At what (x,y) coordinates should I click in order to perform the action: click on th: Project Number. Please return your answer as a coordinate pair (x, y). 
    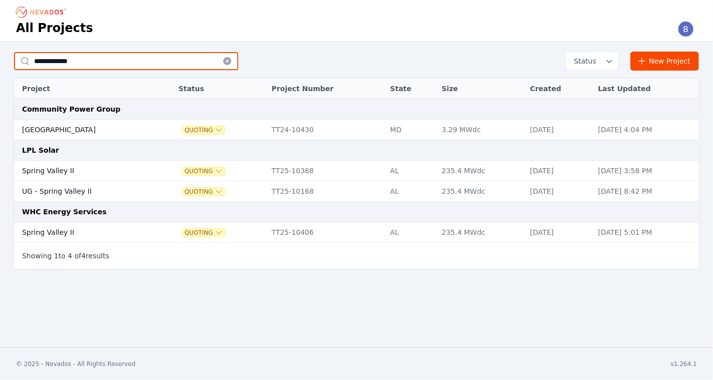
    Looking at the image, I should click on (326, 89).